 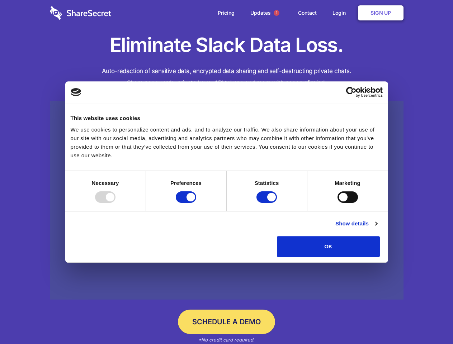 I want to click on a: Contact, so click(x=307, y=13).